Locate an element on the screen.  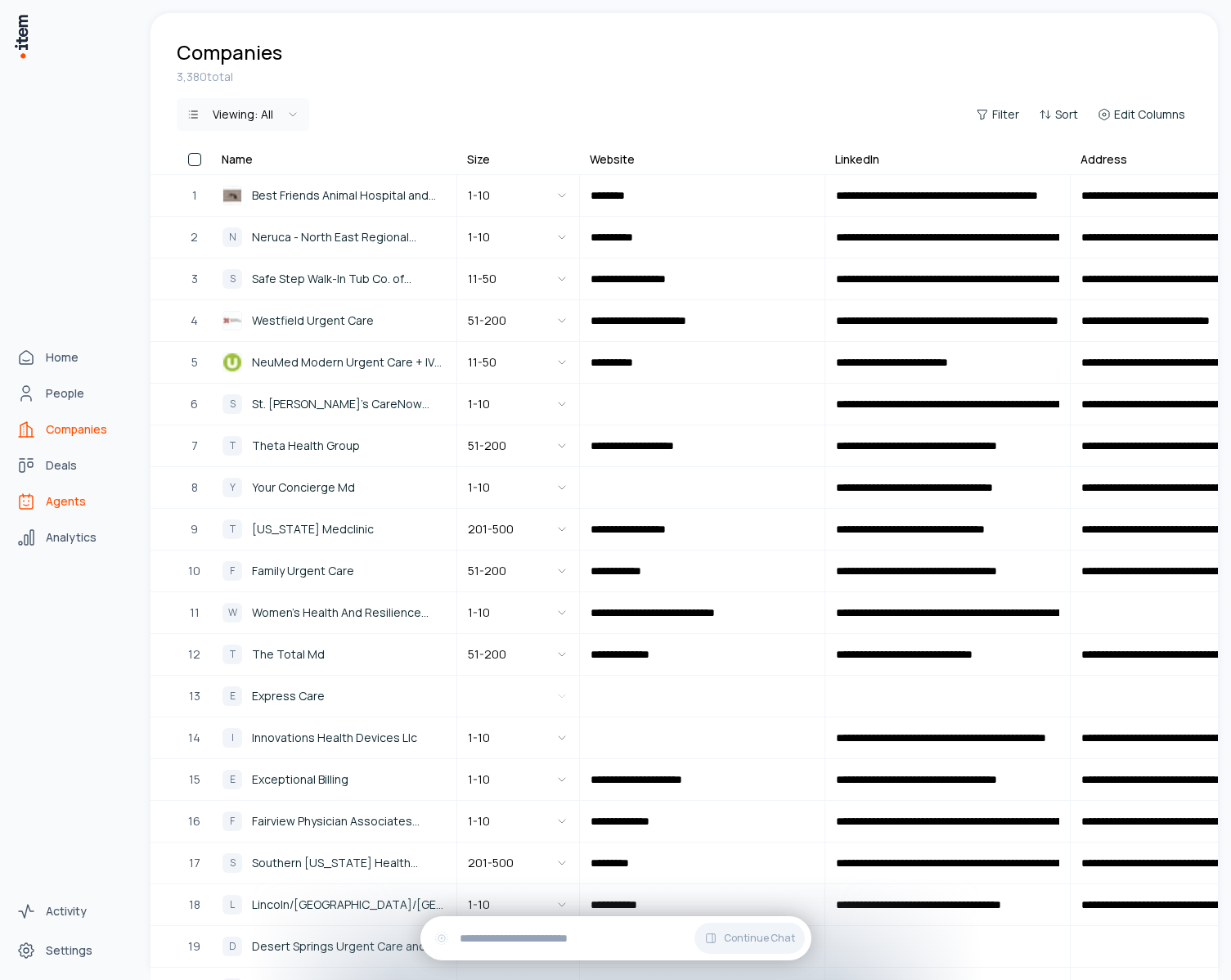
a: DDesert Springs Urgent Care and Primary Care is located at coordinates (334, 946).